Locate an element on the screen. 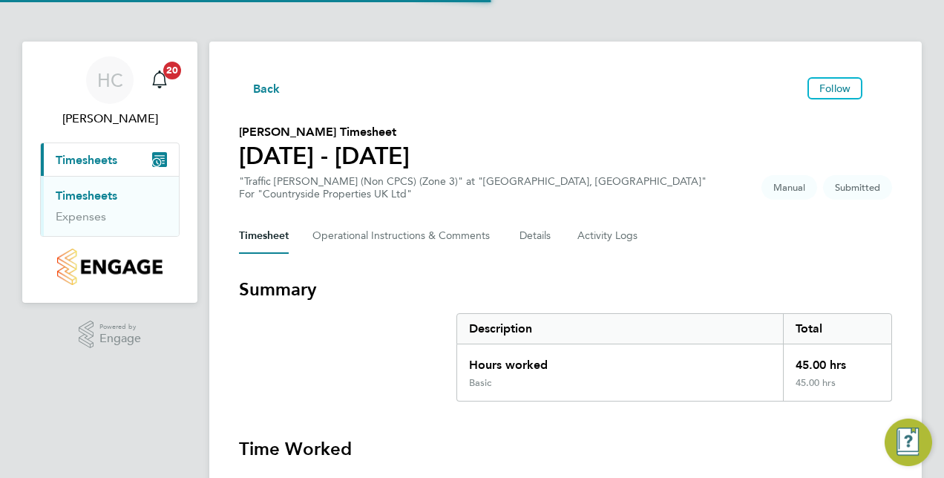 The height and width of the screenshot is (478, 944). img: countryside-properties-logo-retina.png is located at coordinates (109, 266).